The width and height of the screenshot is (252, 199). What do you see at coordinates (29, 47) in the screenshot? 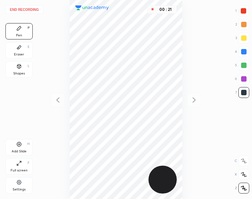
I see `div: E` at bounding box center [29, 47].